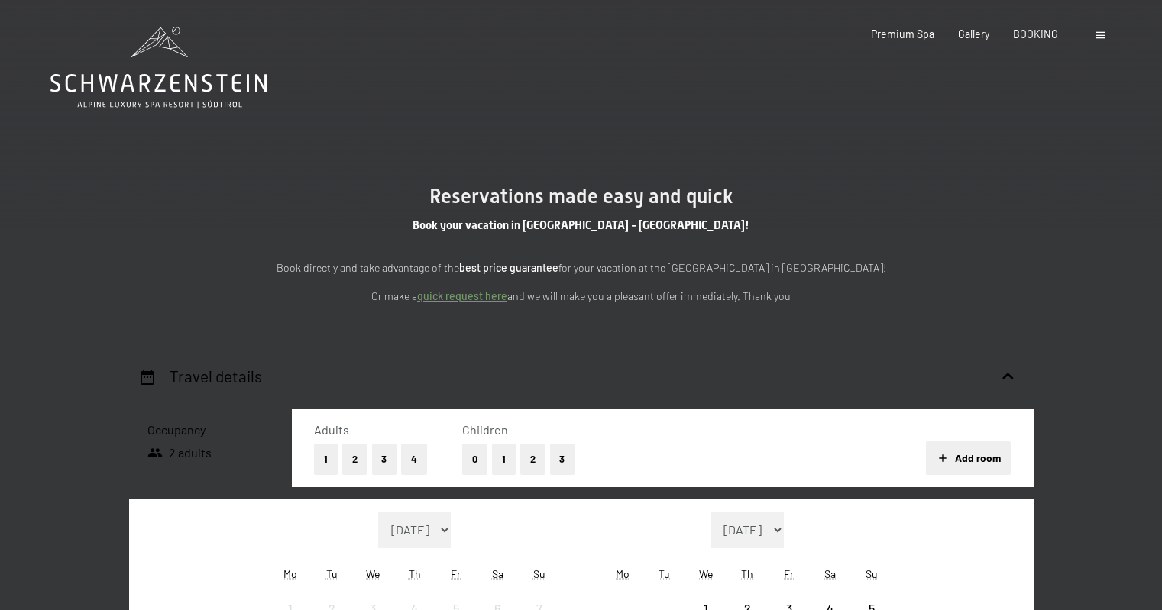 This screenshot has height=610, width=1162. I want to click on h2: Travel details, so click(215, 376).